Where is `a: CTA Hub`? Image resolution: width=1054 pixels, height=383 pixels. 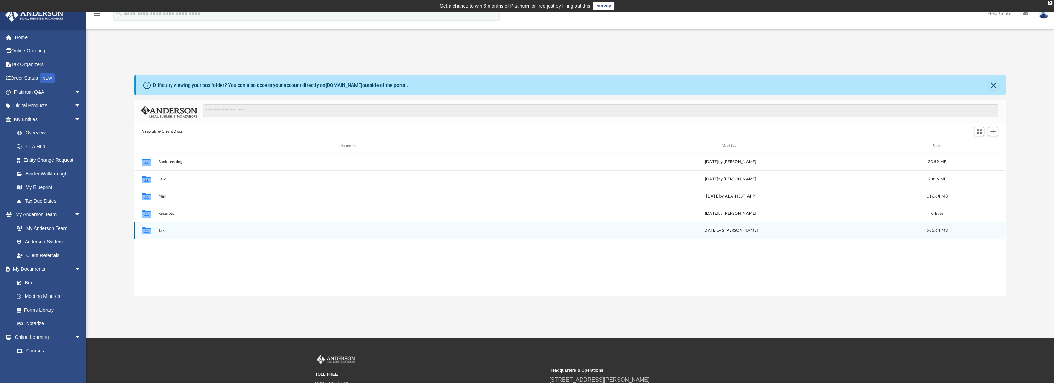
a: CTA Hub is located at coordinates (50, 146).